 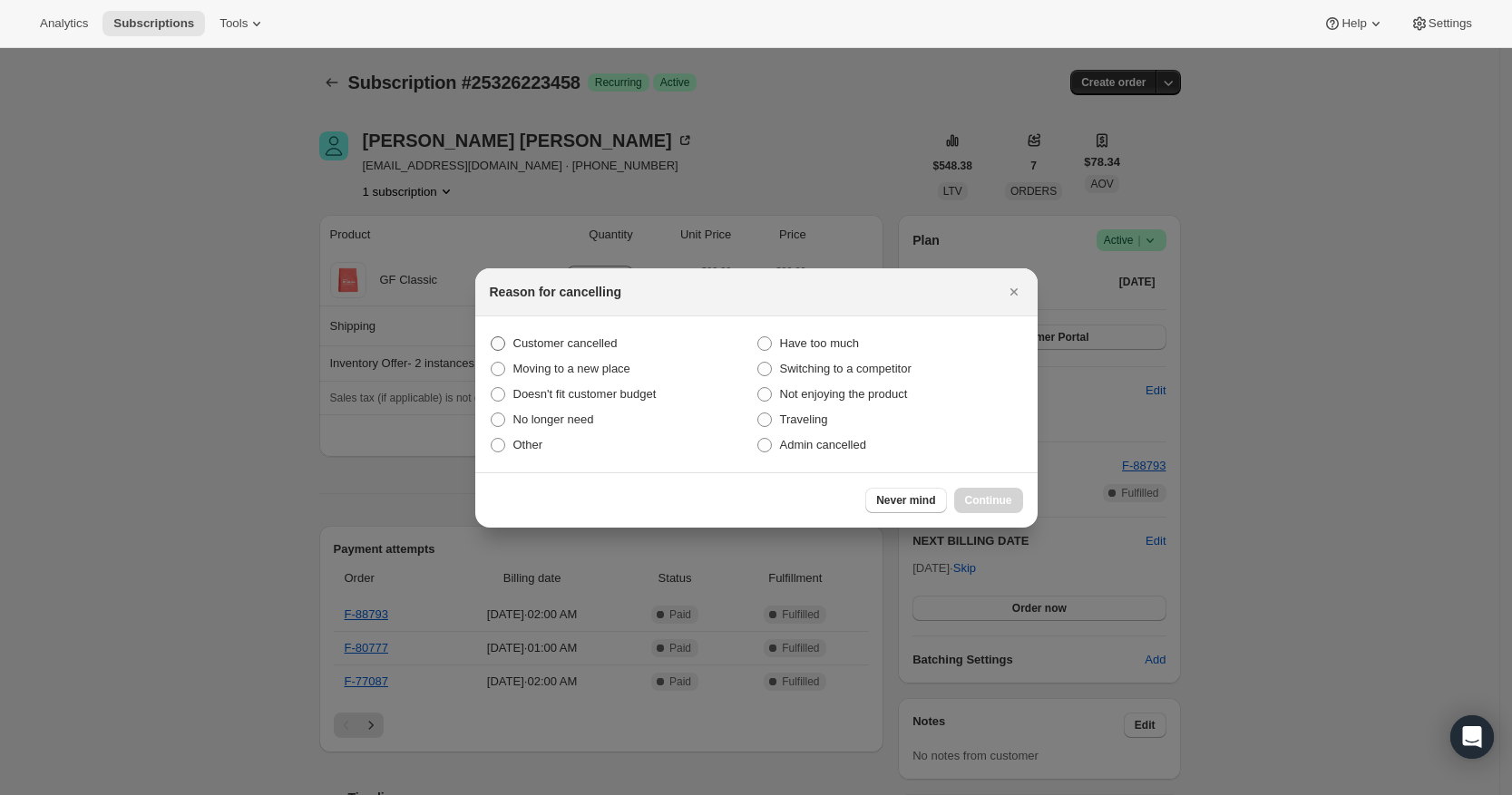 I want to click on button: Tools, so click(x=242, y=23).